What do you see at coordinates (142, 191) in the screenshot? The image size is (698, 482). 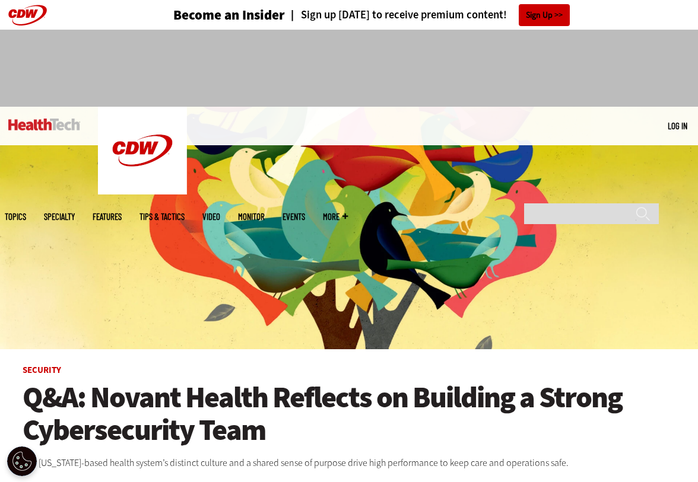 I see `a: CDW` at bounding box center [142, 191].